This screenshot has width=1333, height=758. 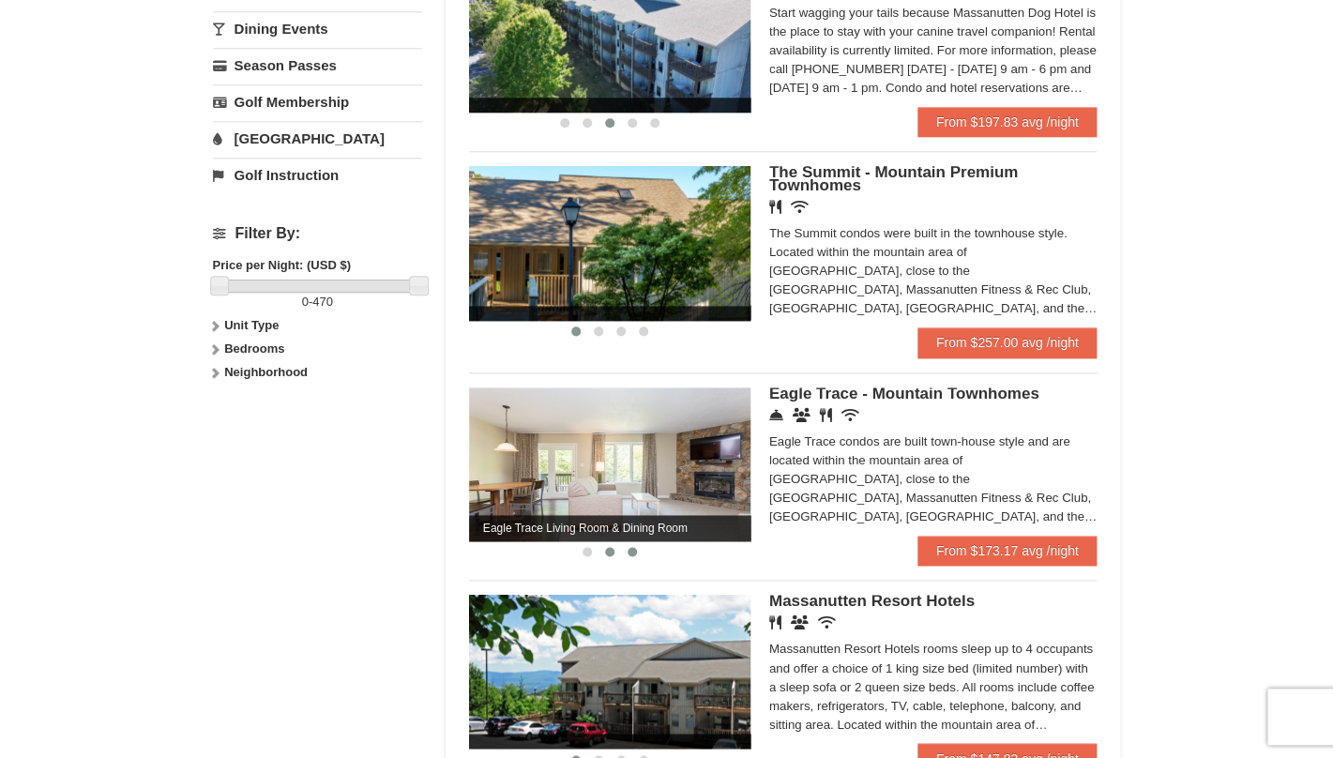 I want to click on a: Golf Instruction, so click(x=317, y=174).